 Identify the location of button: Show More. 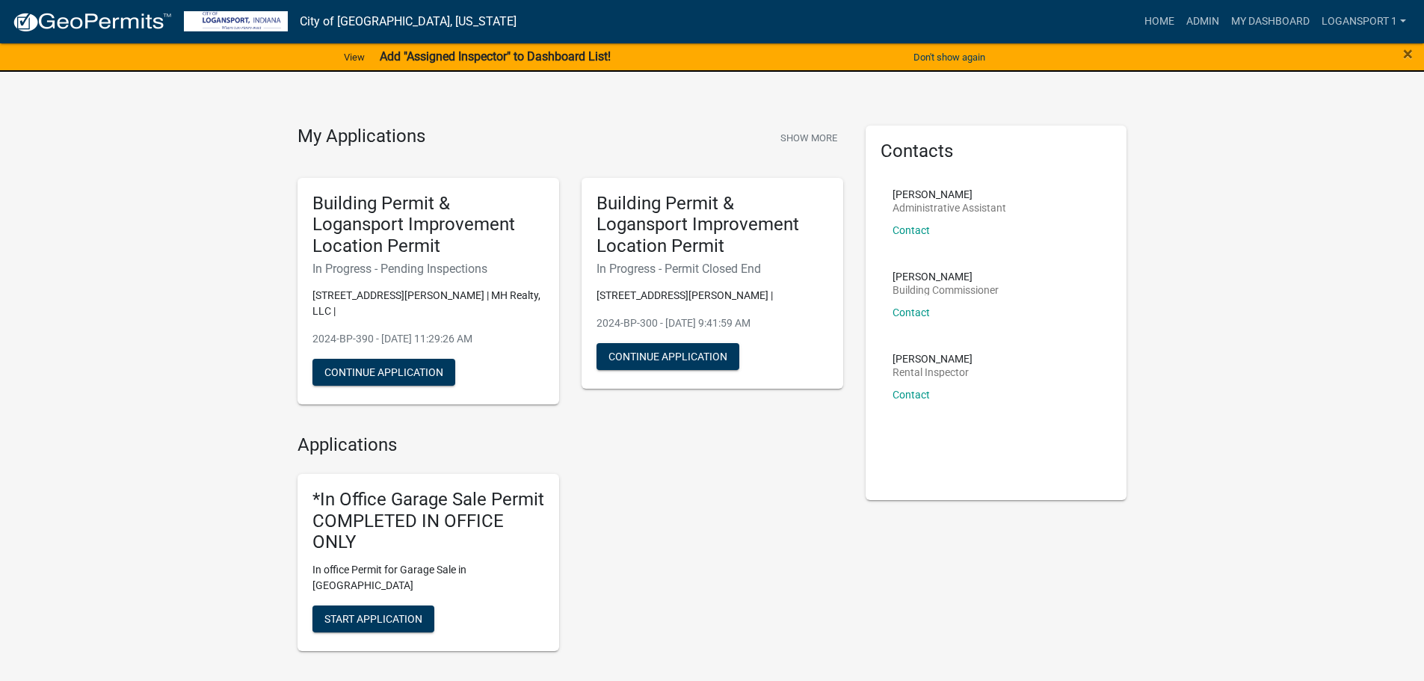
(809, 138).